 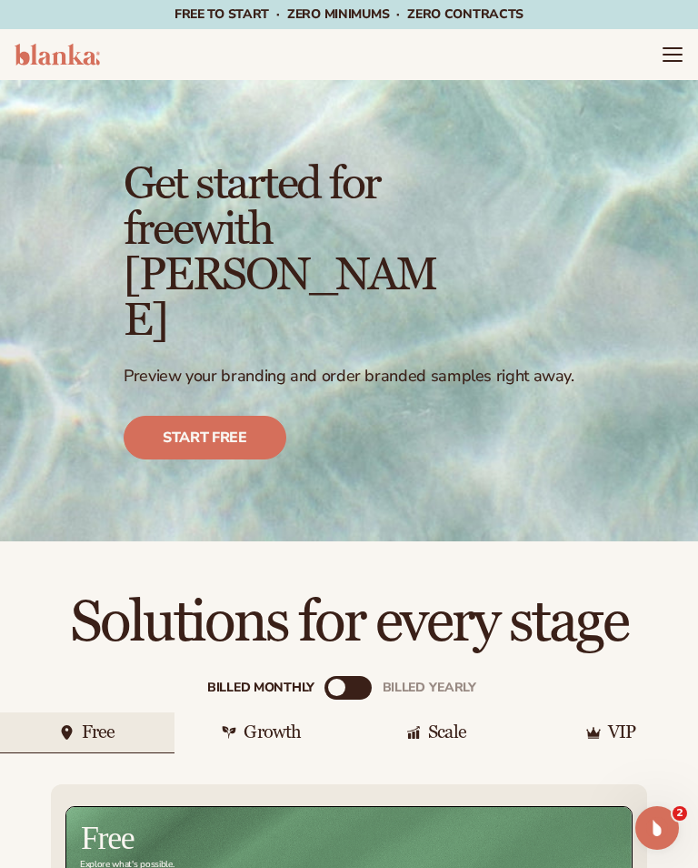 I want to click on p: Preview your branding and order branded samples right away., so click(x=349, y=376).